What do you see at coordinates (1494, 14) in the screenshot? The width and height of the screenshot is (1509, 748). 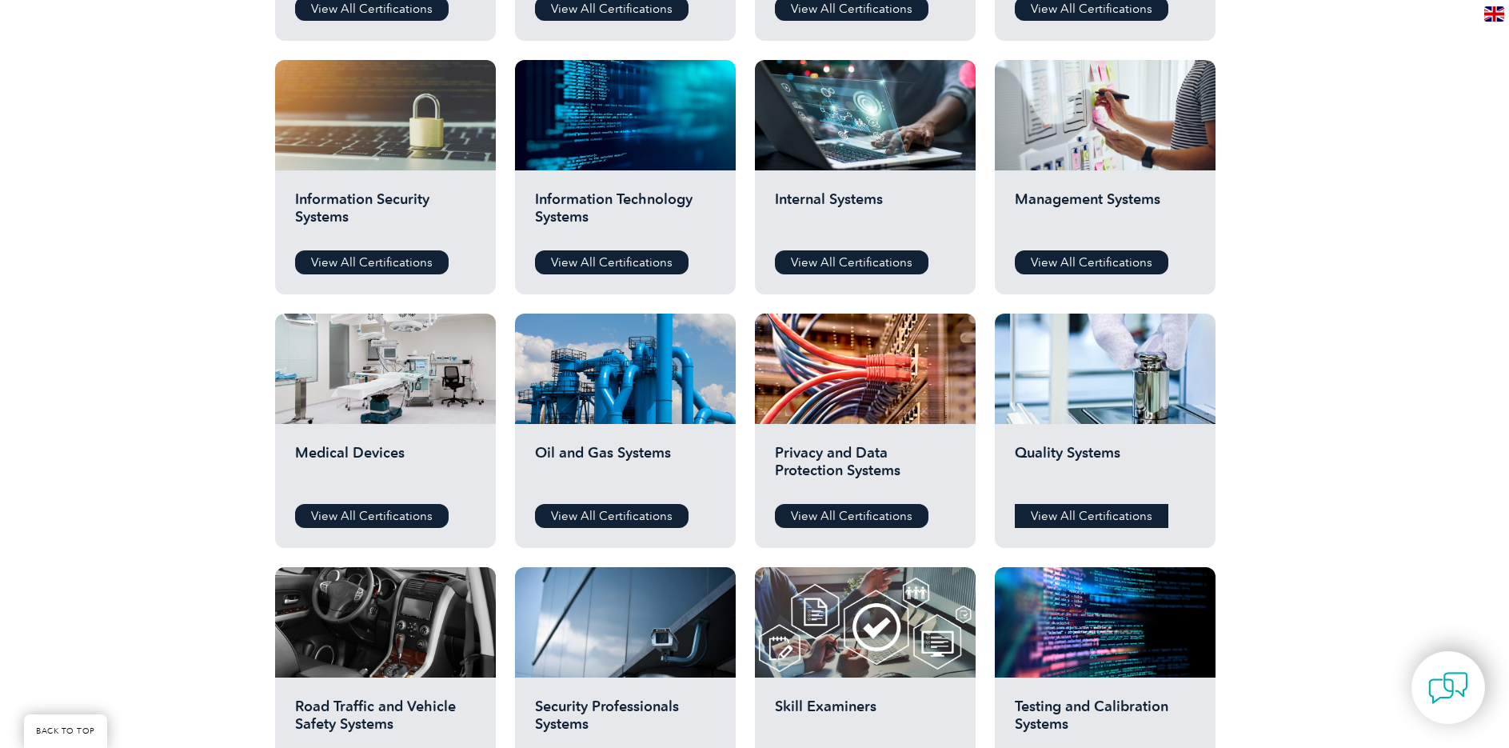 I see `img: en` at bounding box center [1494, 14].